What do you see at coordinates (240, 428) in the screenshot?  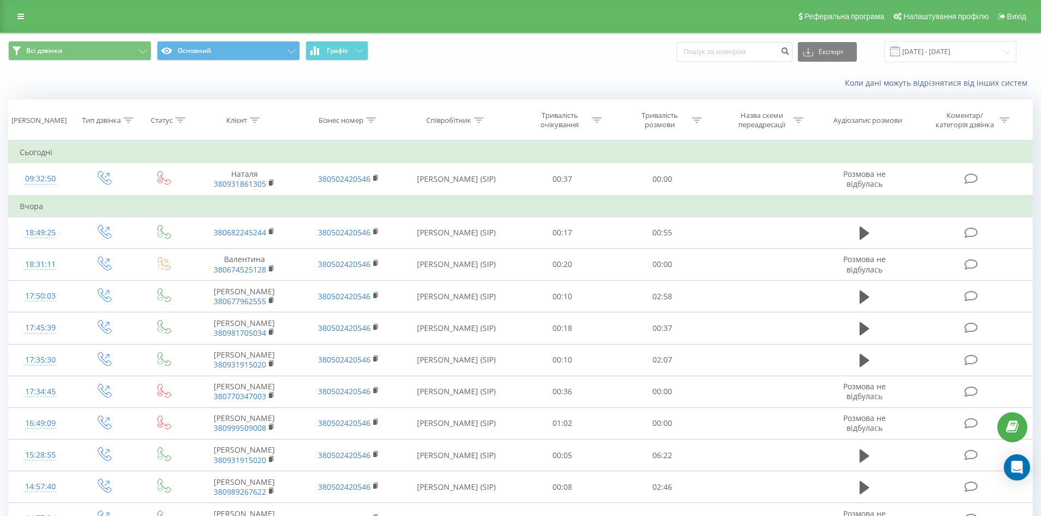 I see `a: 380999509008` at bounding box center [240, 428].